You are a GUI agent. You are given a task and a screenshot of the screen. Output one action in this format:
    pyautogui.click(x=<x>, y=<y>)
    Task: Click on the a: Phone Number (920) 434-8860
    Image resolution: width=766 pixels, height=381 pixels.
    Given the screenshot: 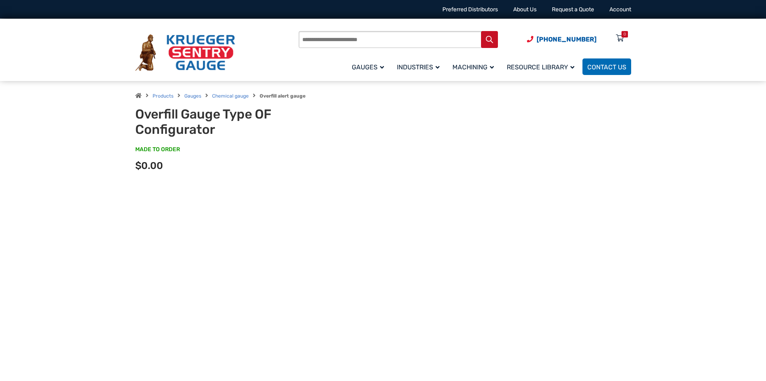 What is the action you would take?
    pyautogui.click(x=562, y=39)
    